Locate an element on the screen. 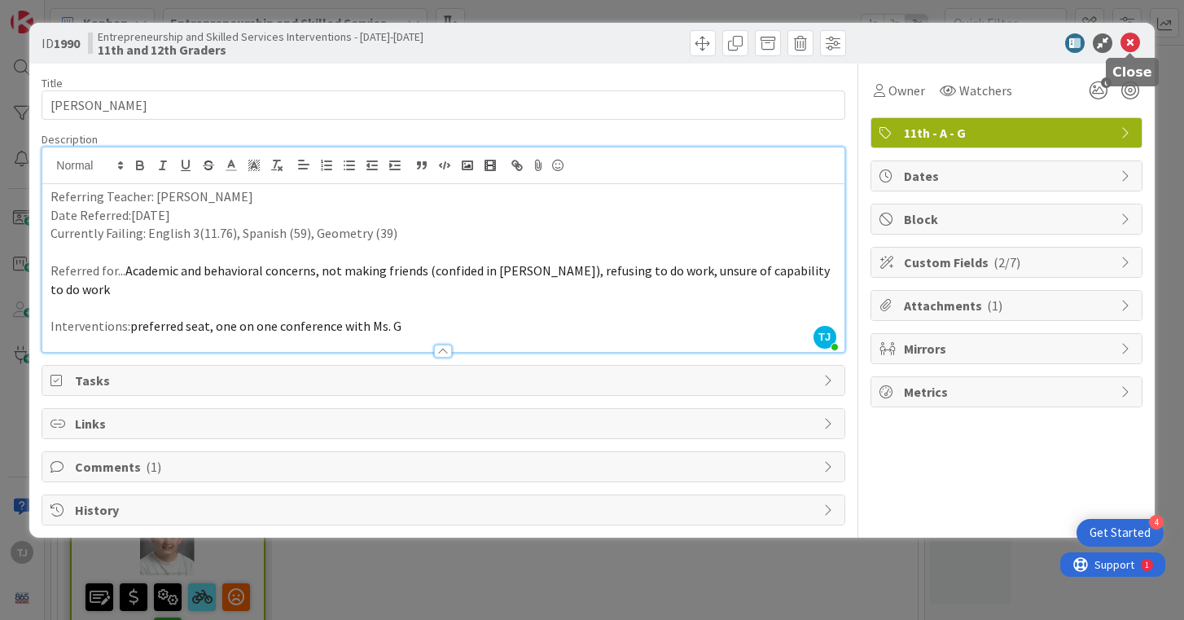 This screenshot has height=620, width=1184. span: History is located at coordinates (445, 510).